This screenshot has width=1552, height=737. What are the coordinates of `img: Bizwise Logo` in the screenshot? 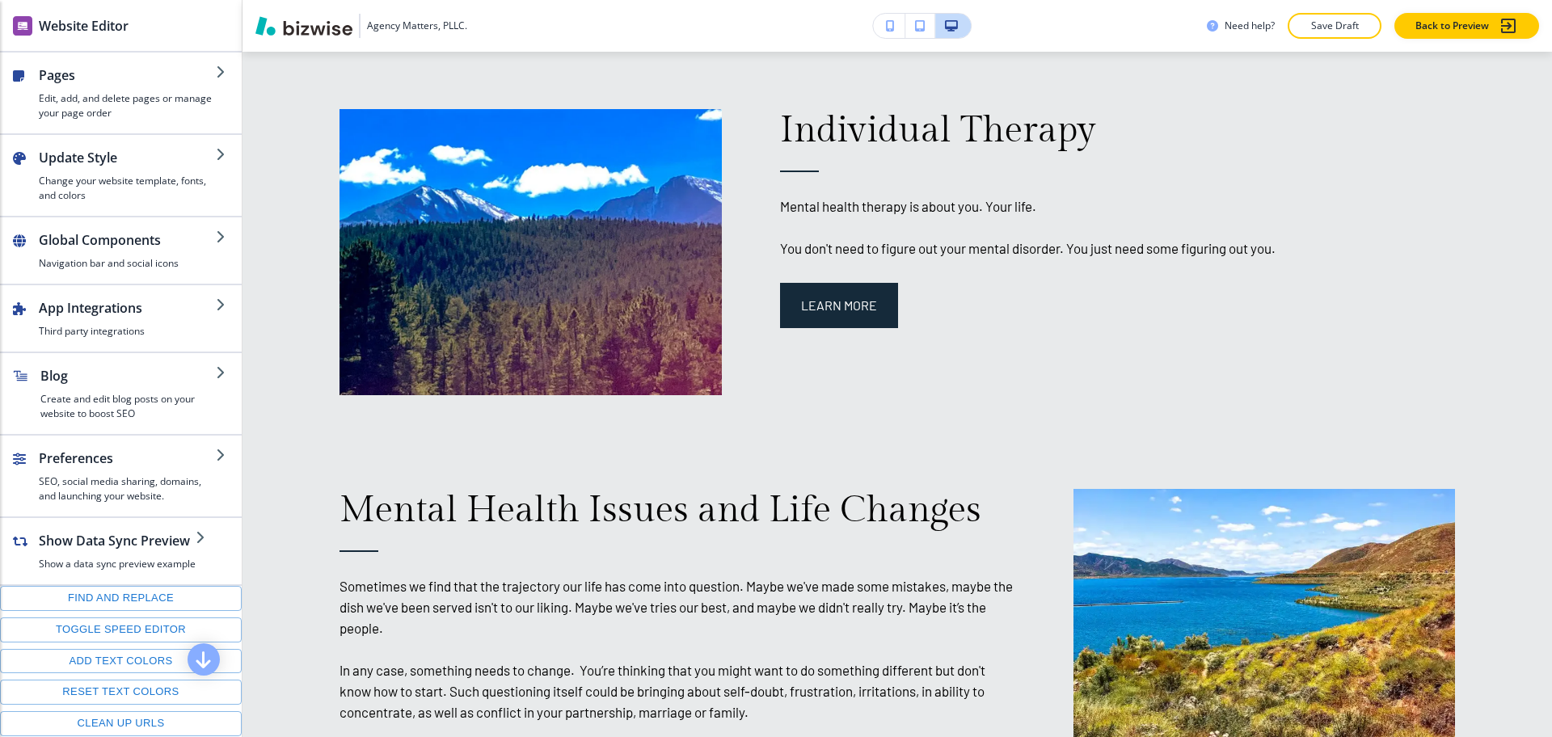 It's located at (304, 26).